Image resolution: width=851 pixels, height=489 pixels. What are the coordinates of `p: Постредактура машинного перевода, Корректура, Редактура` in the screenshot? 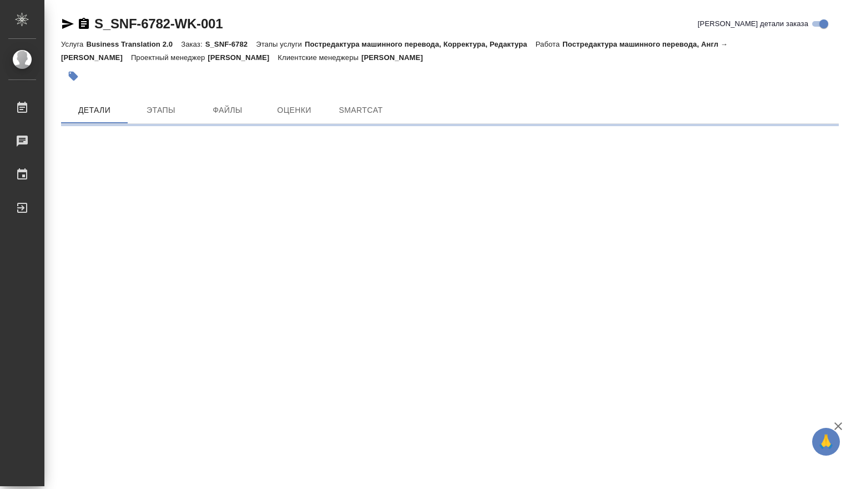 It's located at (420, 44).